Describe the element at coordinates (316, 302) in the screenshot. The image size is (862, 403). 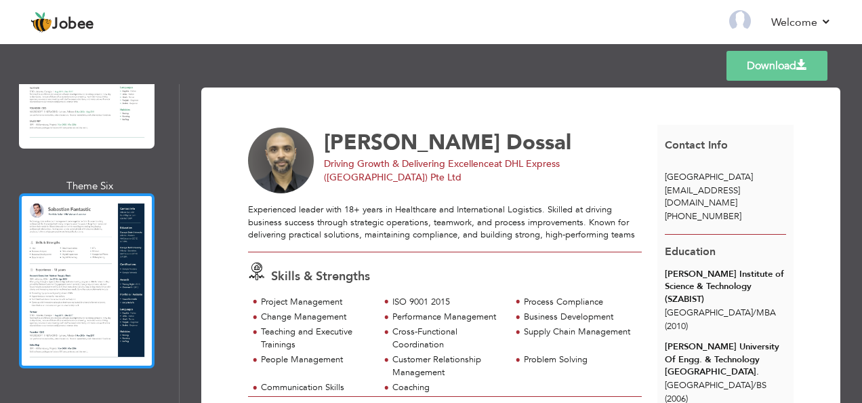
I see `div: Project Management` at that location.